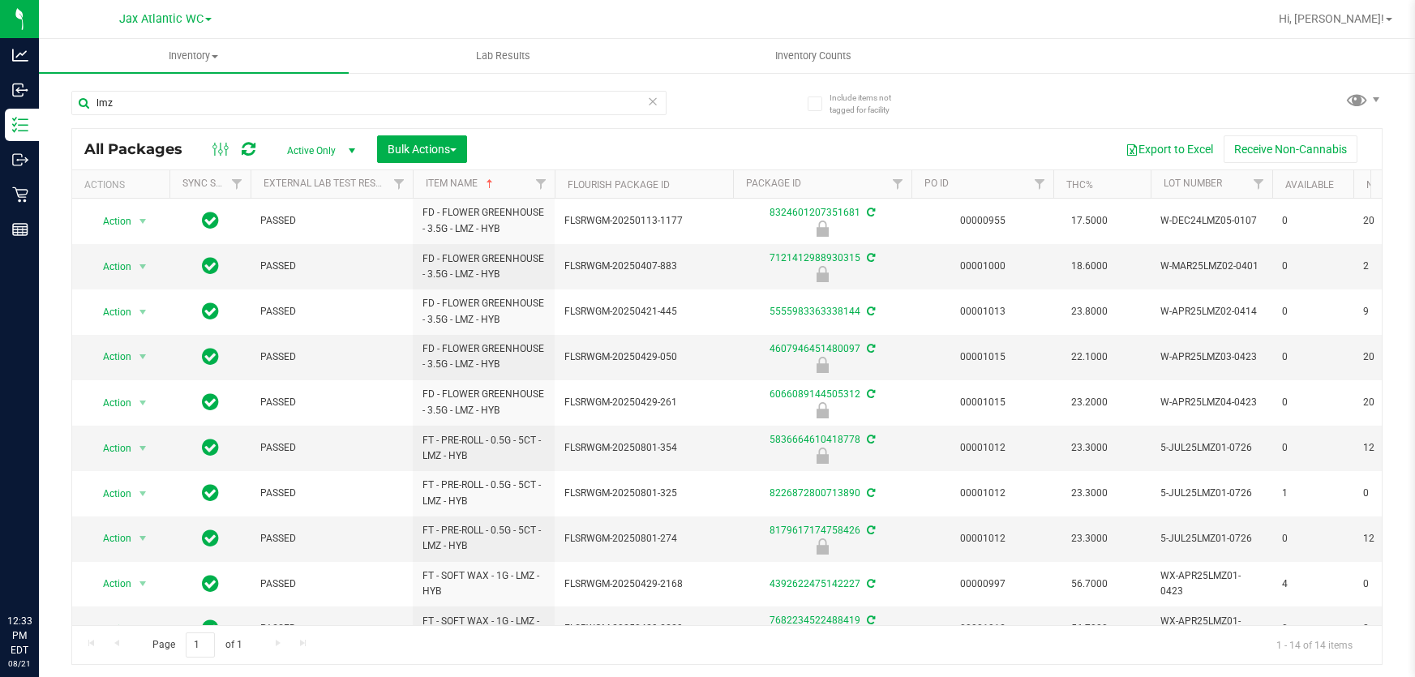  Describe the element at coordinates (870, 104) in the screenshot. I see `span: Include items not tagged for facility` at that location.